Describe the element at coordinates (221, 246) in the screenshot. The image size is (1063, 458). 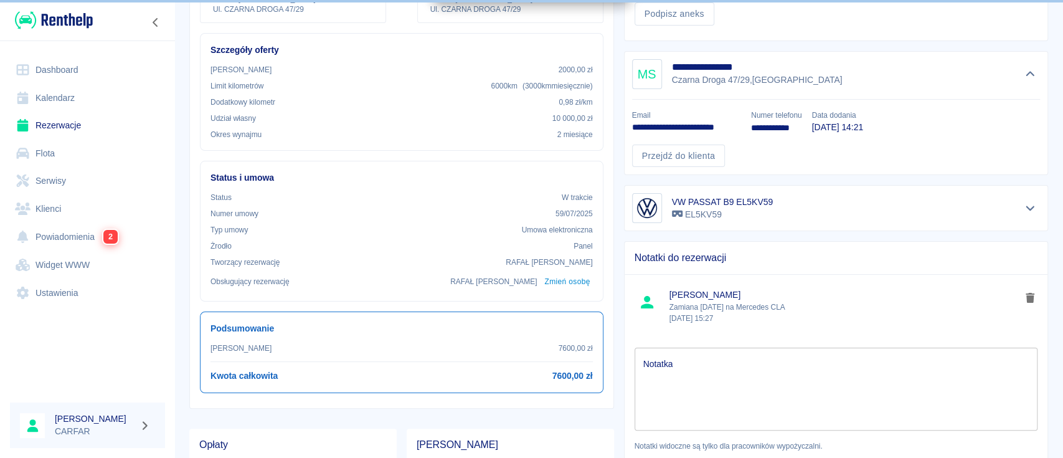
I see `p: Żrodło` at that location.